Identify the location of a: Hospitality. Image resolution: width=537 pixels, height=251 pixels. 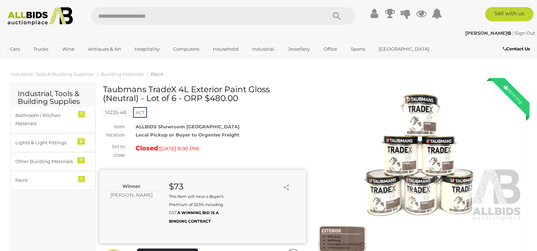
(147, 49).